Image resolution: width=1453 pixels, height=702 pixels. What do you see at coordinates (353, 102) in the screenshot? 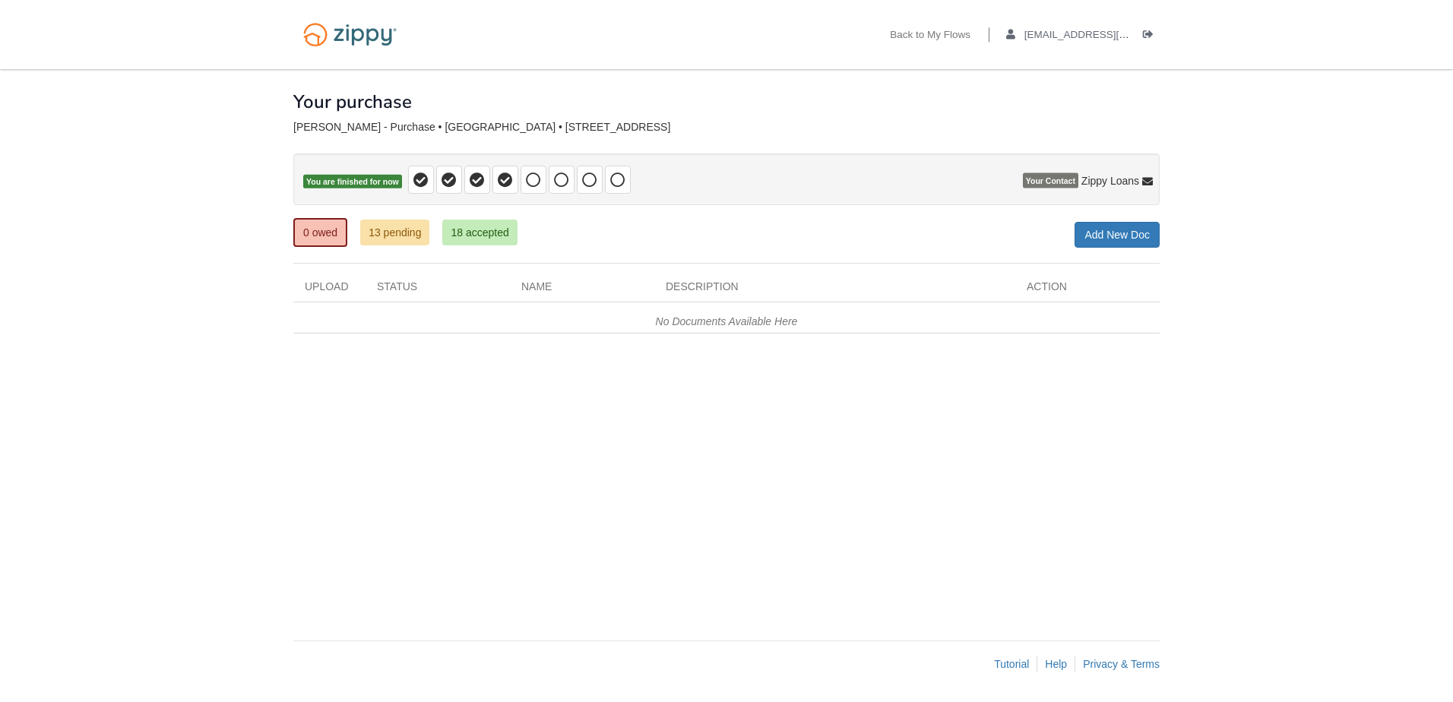
I see `h1: Your purchase` at bounding box center [353, 102].